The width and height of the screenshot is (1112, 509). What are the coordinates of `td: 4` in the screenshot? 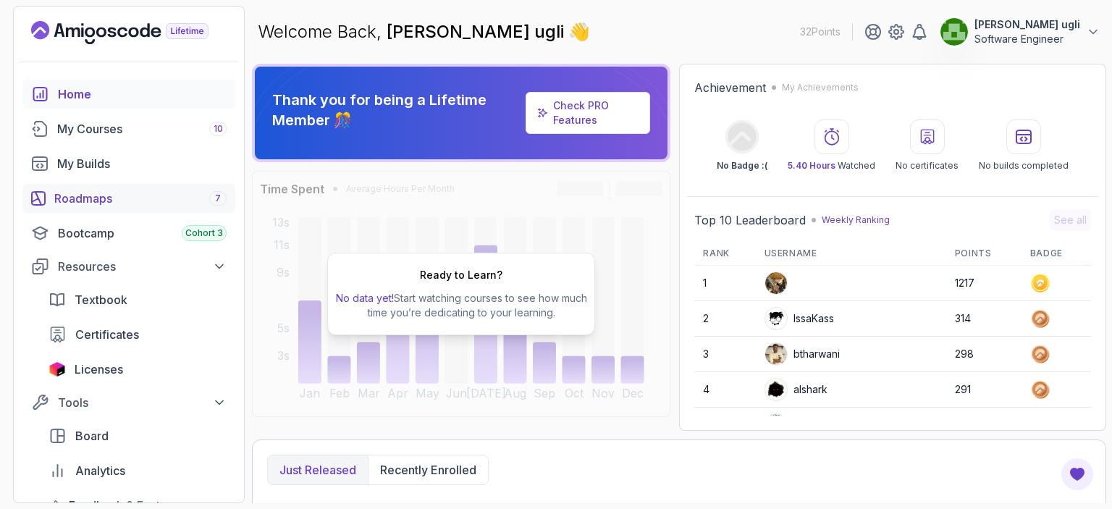 It's located at (724, 389).